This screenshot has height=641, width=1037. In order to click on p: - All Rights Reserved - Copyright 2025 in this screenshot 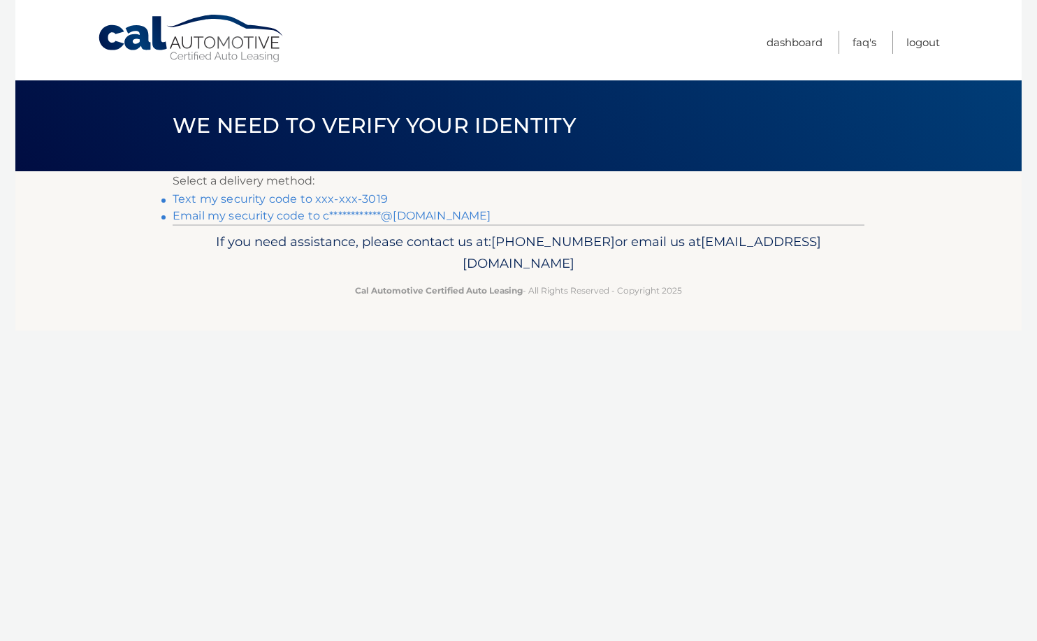, I will do `click(518, 290)`.